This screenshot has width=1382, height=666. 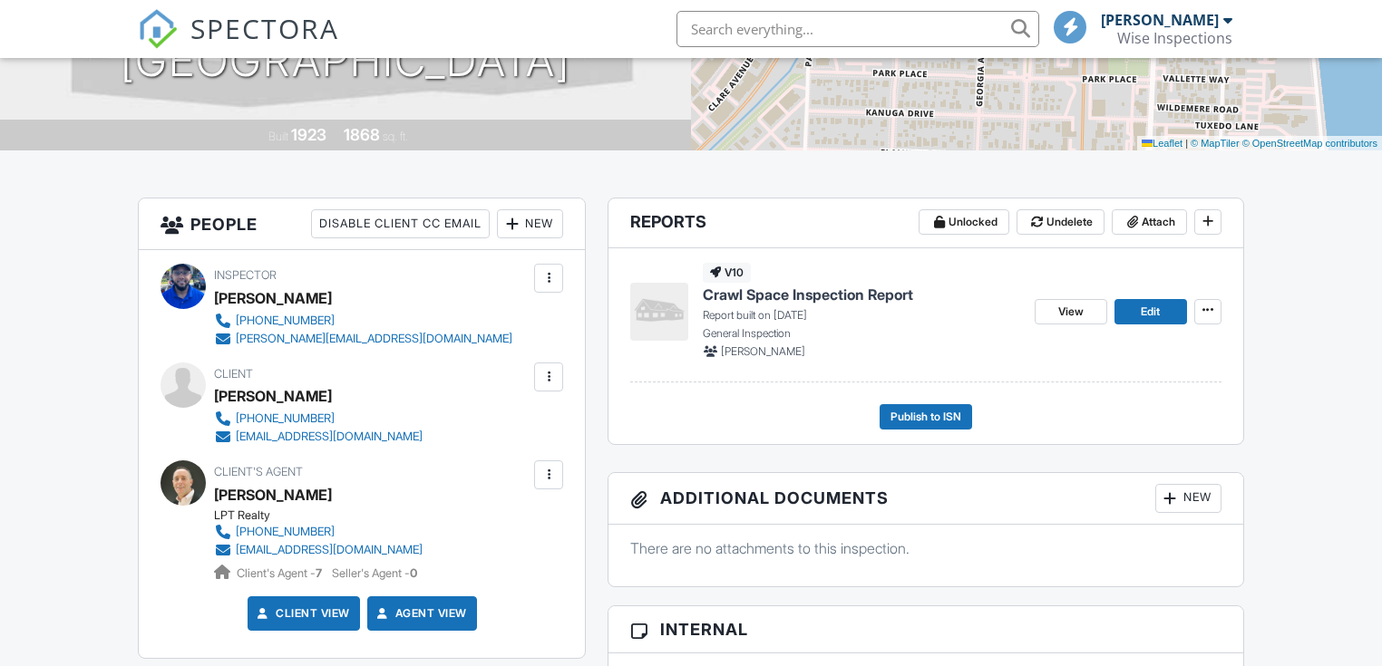 What do you see at coordinates (925, 630) in the screenshot?
I see `h3: Internal` at bounding box center [925, 630].